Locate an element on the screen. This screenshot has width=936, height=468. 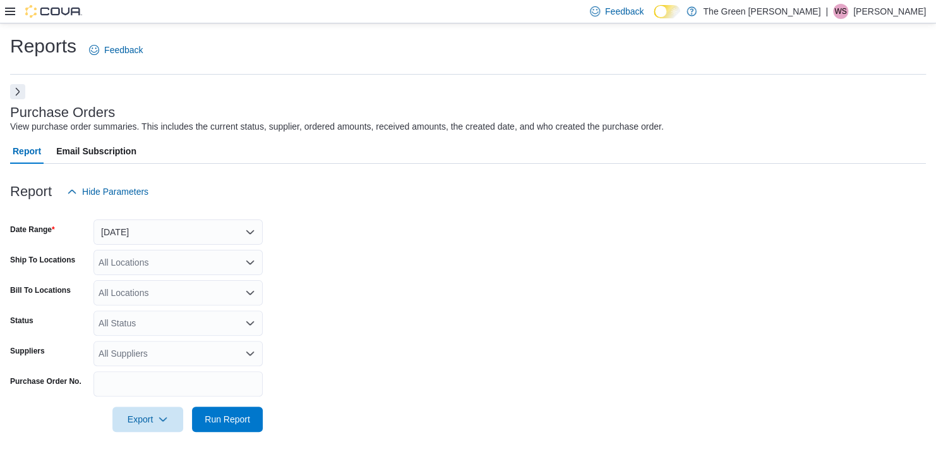
span: Run Report is located at coordinates (227, 419).